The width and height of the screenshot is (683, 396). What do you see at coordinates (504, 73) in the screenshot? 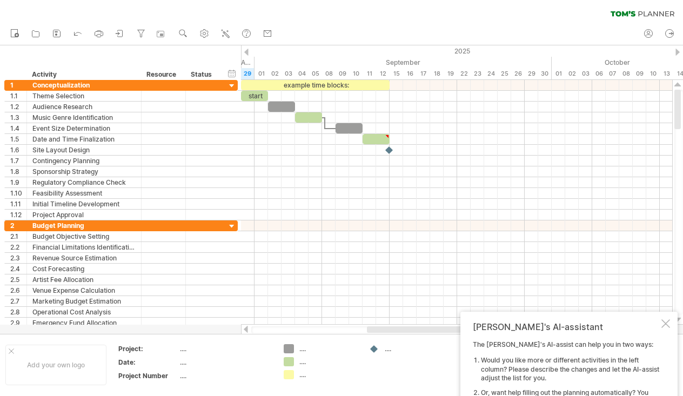
I see `div: Thursday, 25 September 2025` at bounding box center [504, 73].